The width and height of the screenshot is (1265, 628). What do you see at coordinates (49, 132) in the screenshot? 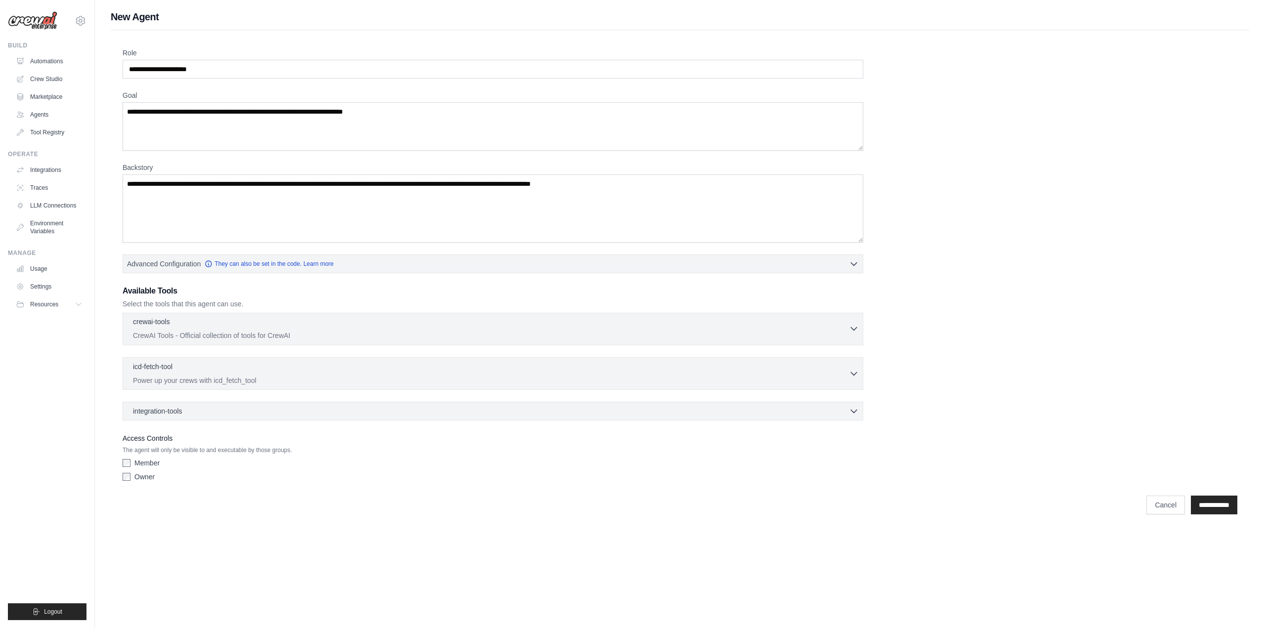
I see `a: Tool Registry` at bounding box center [49, 132].